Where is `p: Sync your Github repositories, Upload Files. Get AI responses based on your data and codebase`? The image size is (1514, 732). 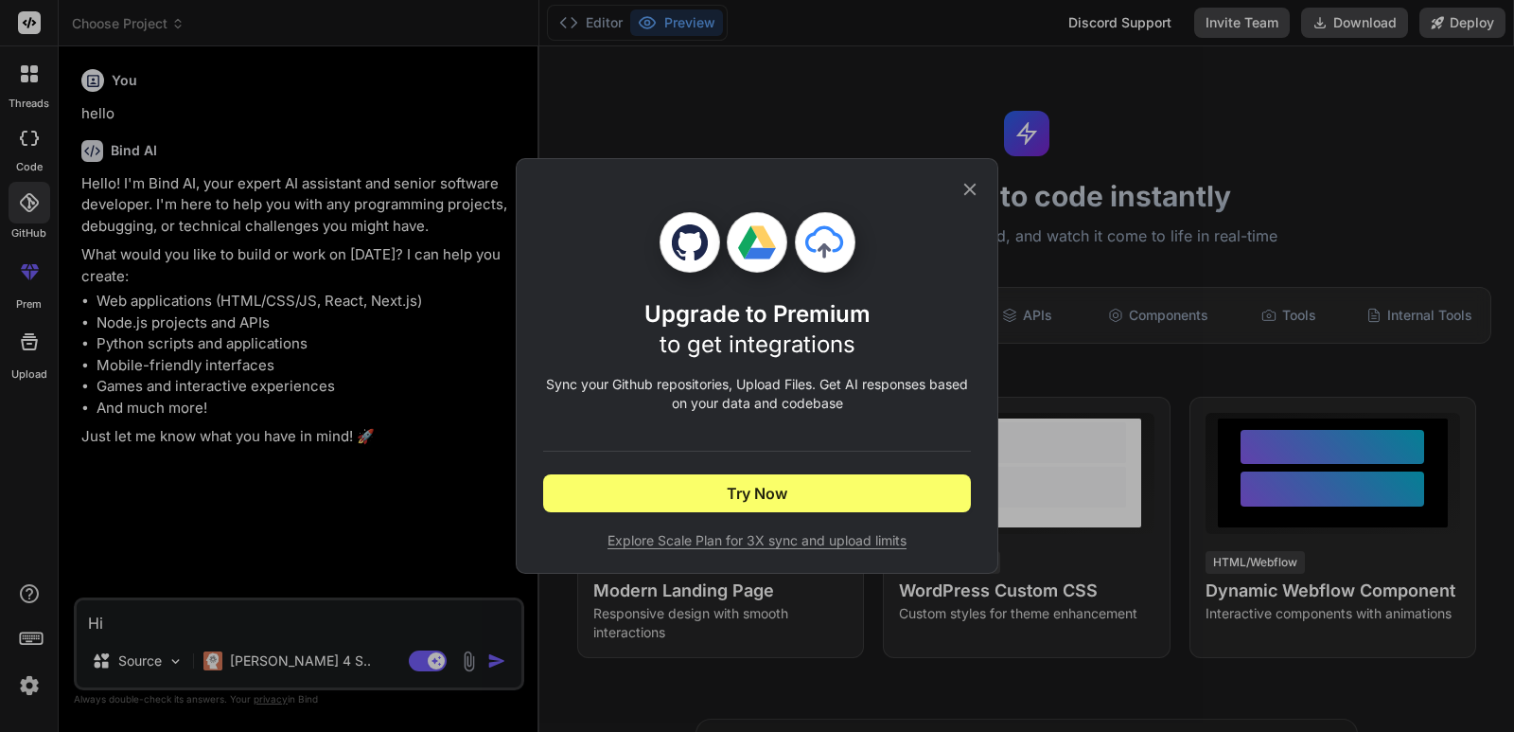
p: Sync your Github repositories, Upload Files. Get AI responses based on your data and codebase is located at coordinates (757, 394).